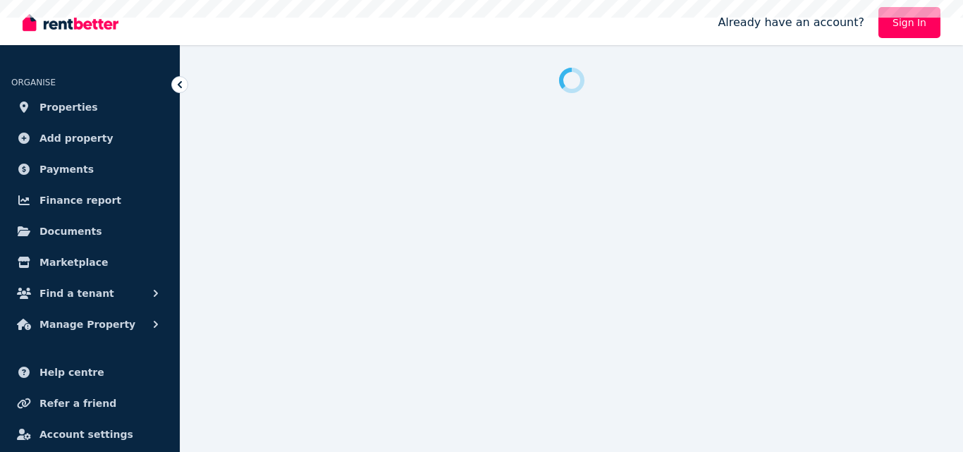  Describe the element at coordinates (90, 403) in the screenshot. I see `a: Refer a friend` at that location.